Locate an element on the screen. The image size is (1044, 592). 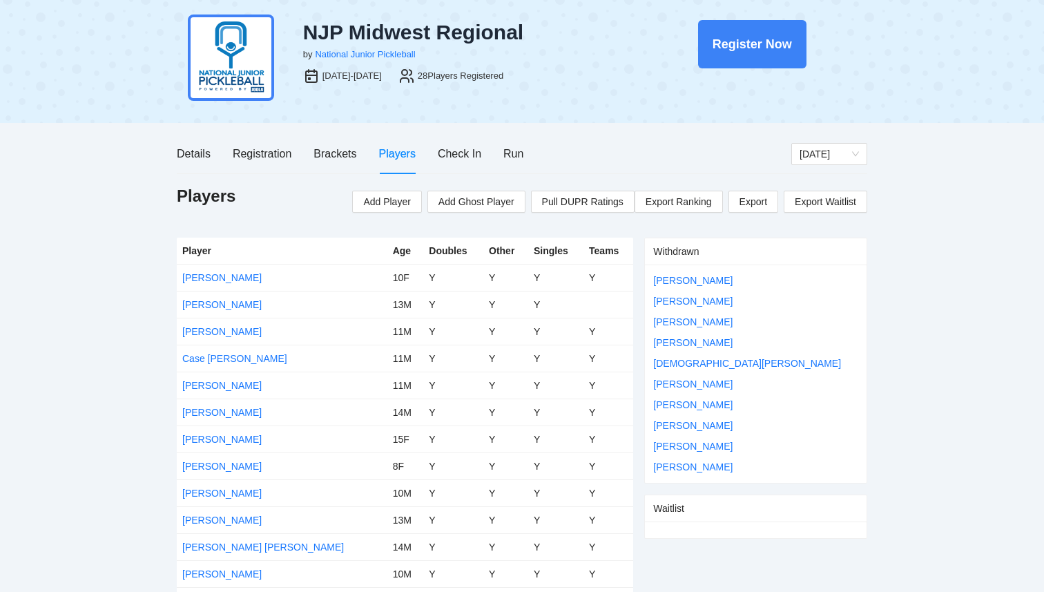
div: Teams is located at coordinates (609, 251).